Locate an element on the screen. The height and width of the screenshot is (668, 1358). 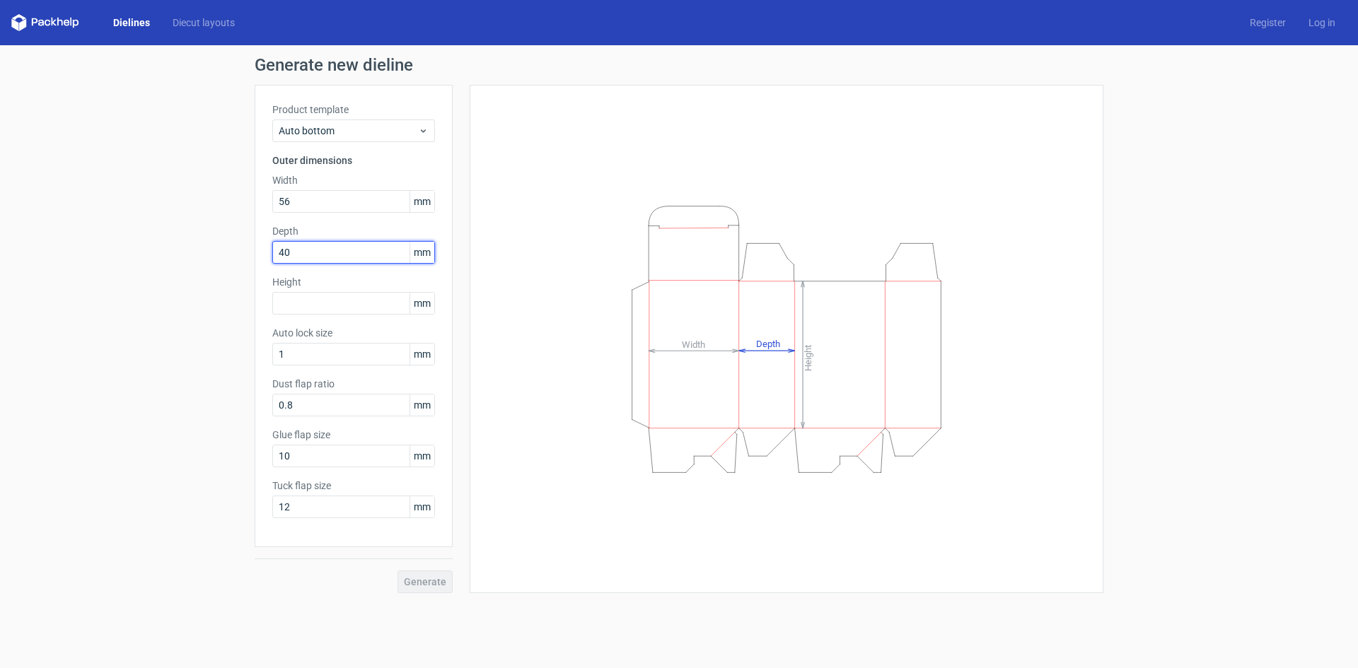
label: Depth is located at coordinates (354, 231).